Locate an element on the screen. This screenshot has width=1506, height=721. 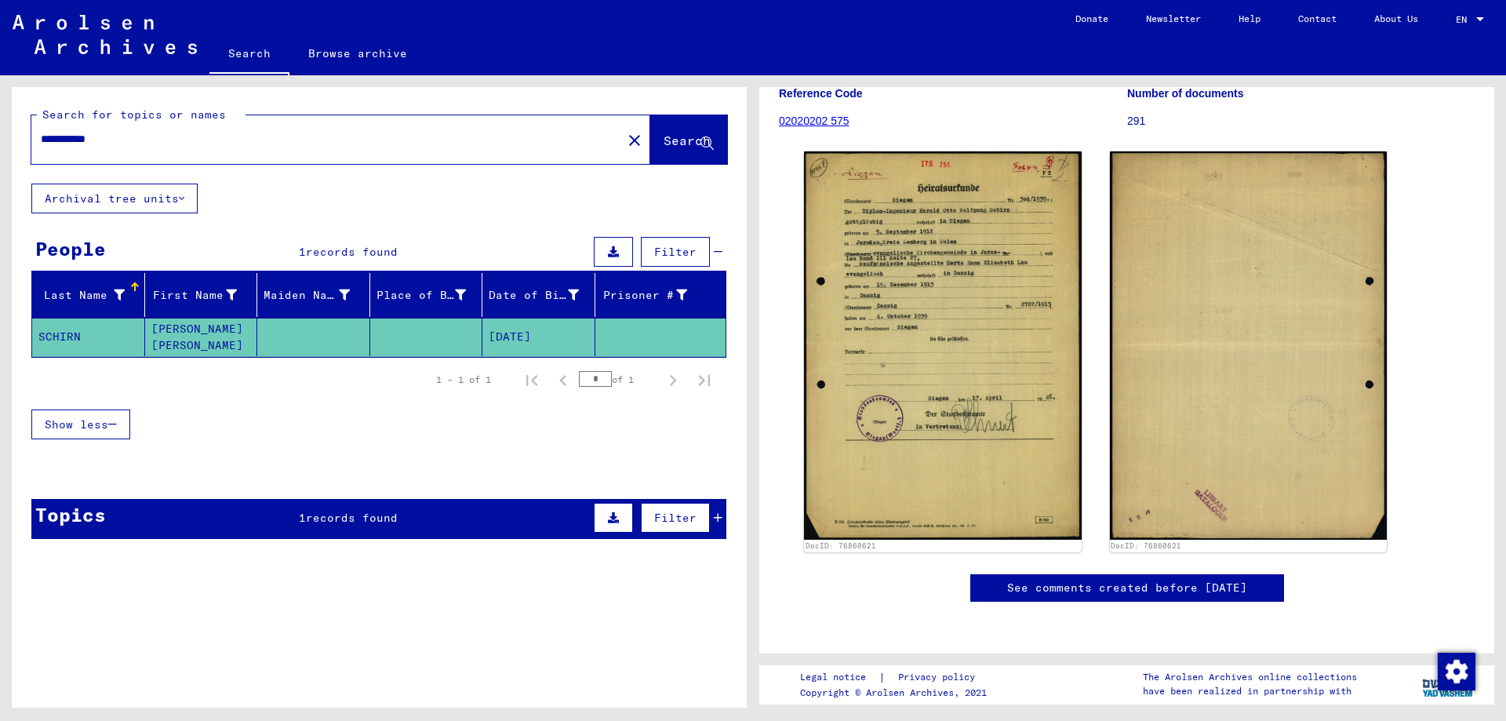
div: 1 – 1 of 1 is located at coordinates (464, 380).